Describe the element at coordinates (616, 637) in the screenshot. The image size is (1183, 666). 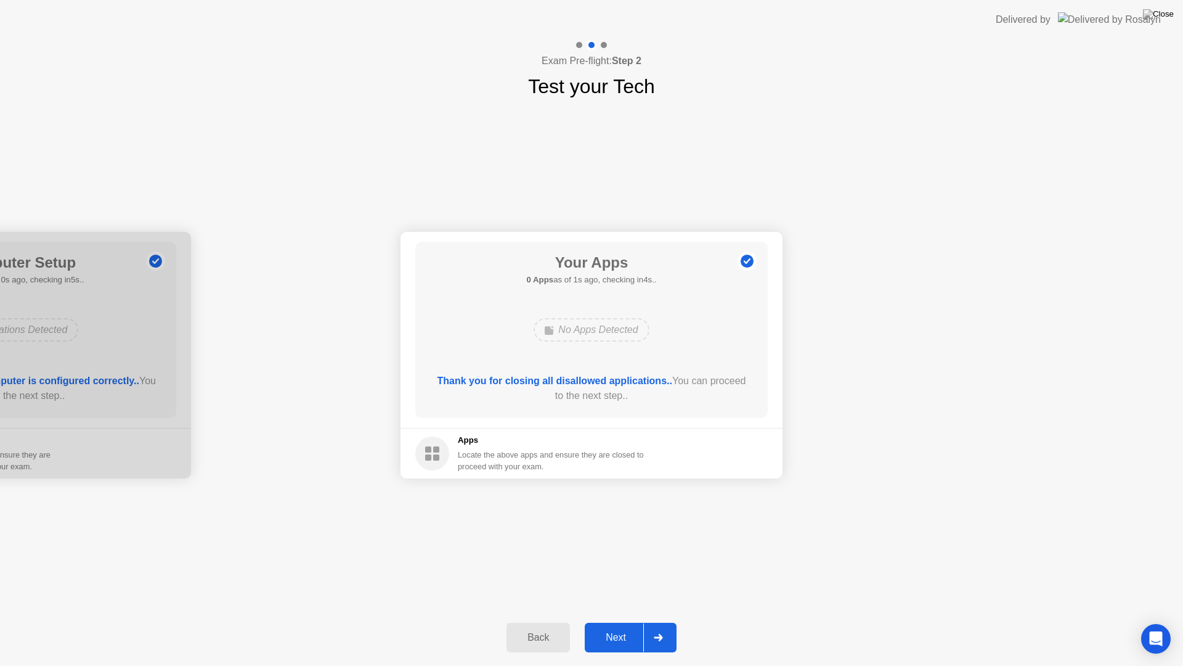
I see `div: Next` at that location.